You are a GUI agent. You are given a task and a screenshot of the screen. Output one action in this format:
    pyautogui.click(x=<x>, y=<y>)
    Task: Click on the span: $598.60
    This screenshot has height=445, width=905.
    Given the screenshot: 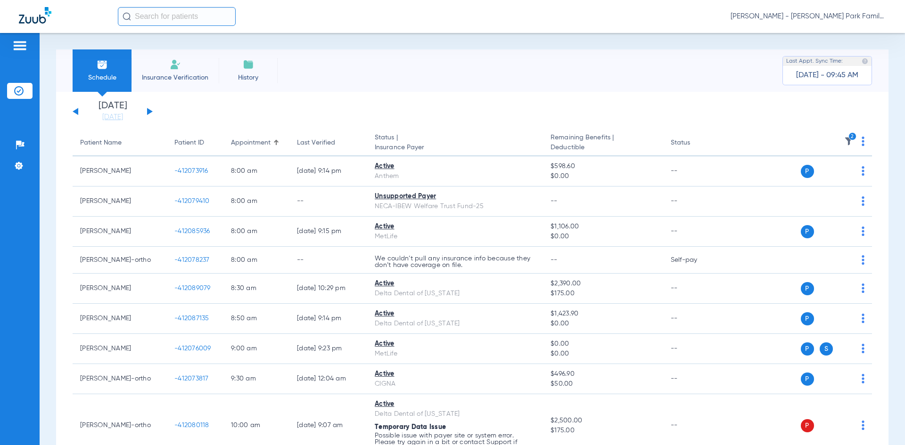 What is the action you would take?
    pyautogui.click(x=603, y=166)
    